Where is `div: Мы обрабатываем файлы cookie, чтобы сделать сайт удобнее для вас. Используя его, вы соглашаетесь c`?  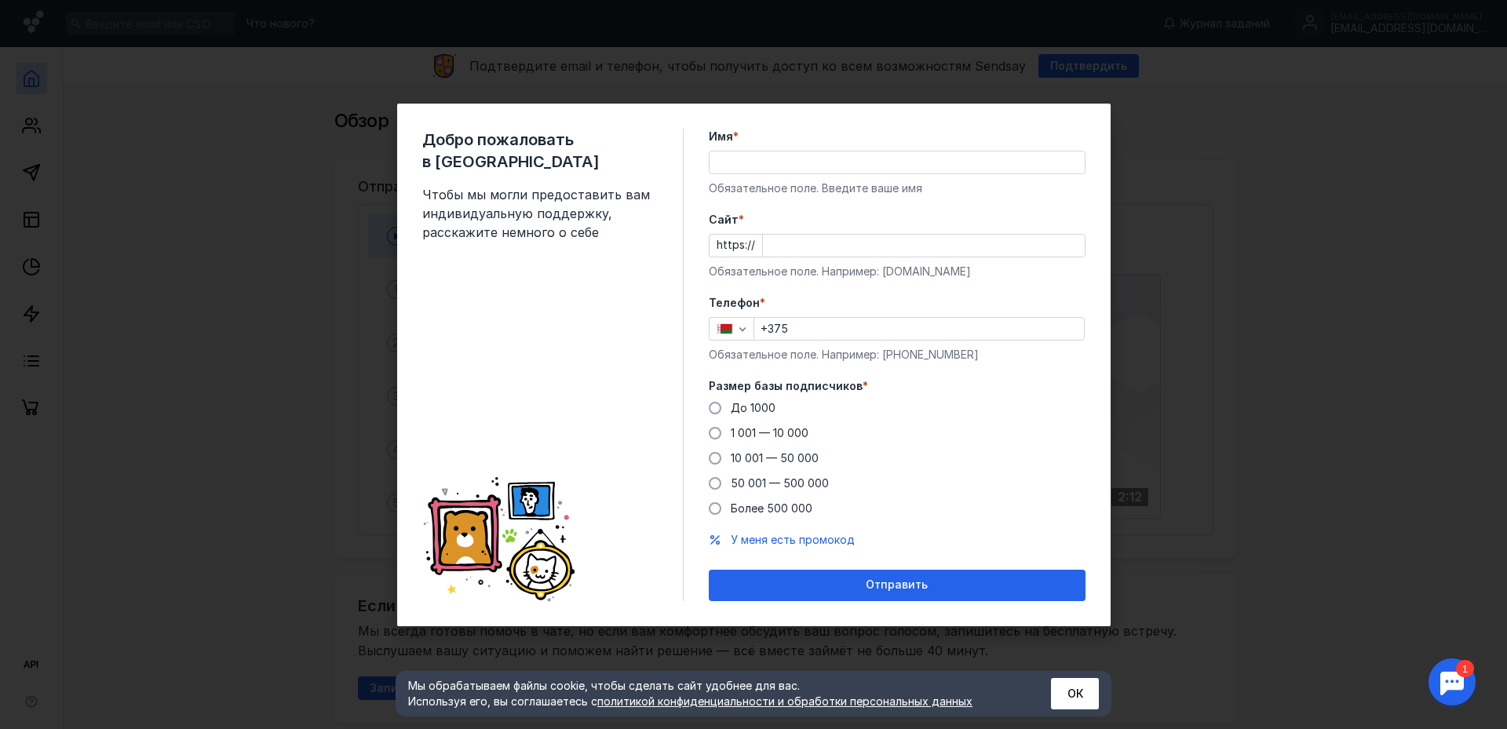
div: Мы обрабатываем файлы cookie, чтобы сделать сайт удобнее для вас. Используя его, вы соглашаетесь c is located at coordinates (710, 694).